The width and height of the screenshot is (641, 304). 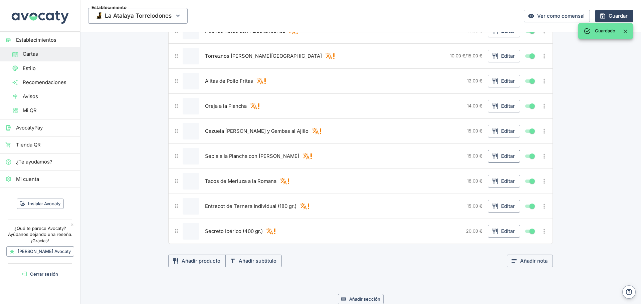 I want to click on button: EstablecimientoThumbnailLa Atalaya Torrelodones, so click(x=138, y=16).